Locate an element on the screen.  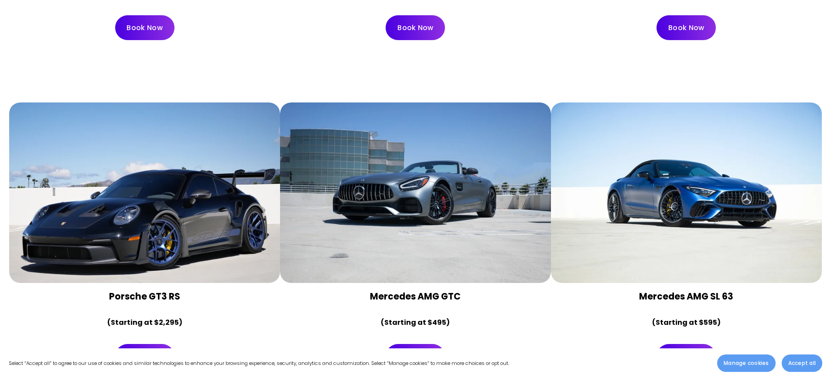
button: Manage cookies is located at coordinates (746, 364).